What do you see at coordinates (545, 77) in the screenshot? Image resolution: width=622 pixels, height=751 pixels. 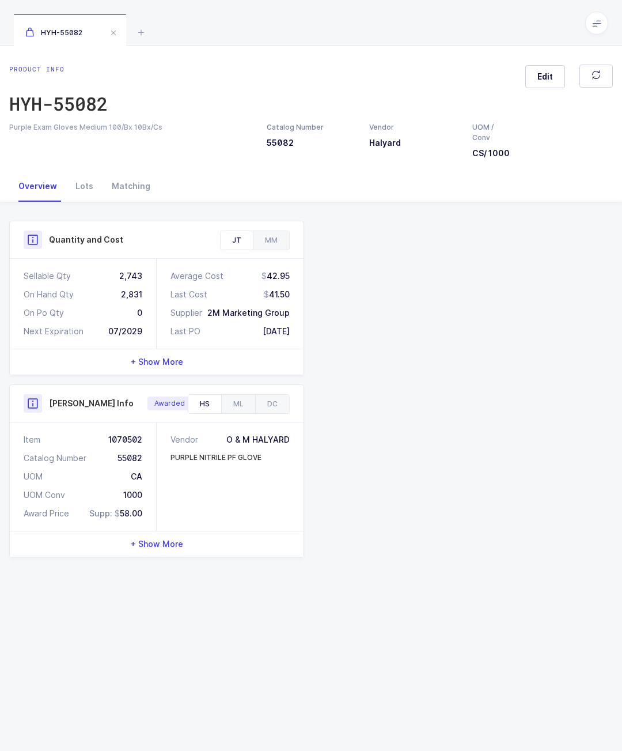 I see `button: Edit` at bounding box center [545, 77].